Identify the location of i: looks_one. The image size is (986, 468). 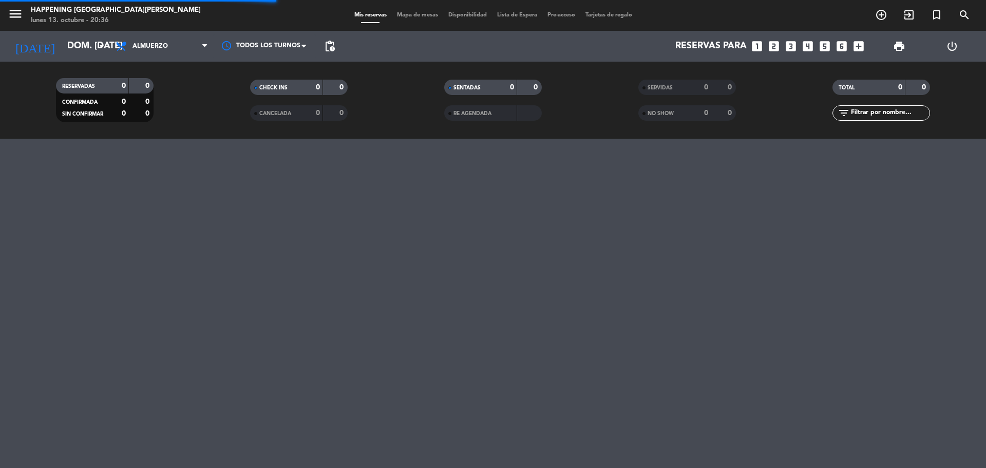
(757, 46).